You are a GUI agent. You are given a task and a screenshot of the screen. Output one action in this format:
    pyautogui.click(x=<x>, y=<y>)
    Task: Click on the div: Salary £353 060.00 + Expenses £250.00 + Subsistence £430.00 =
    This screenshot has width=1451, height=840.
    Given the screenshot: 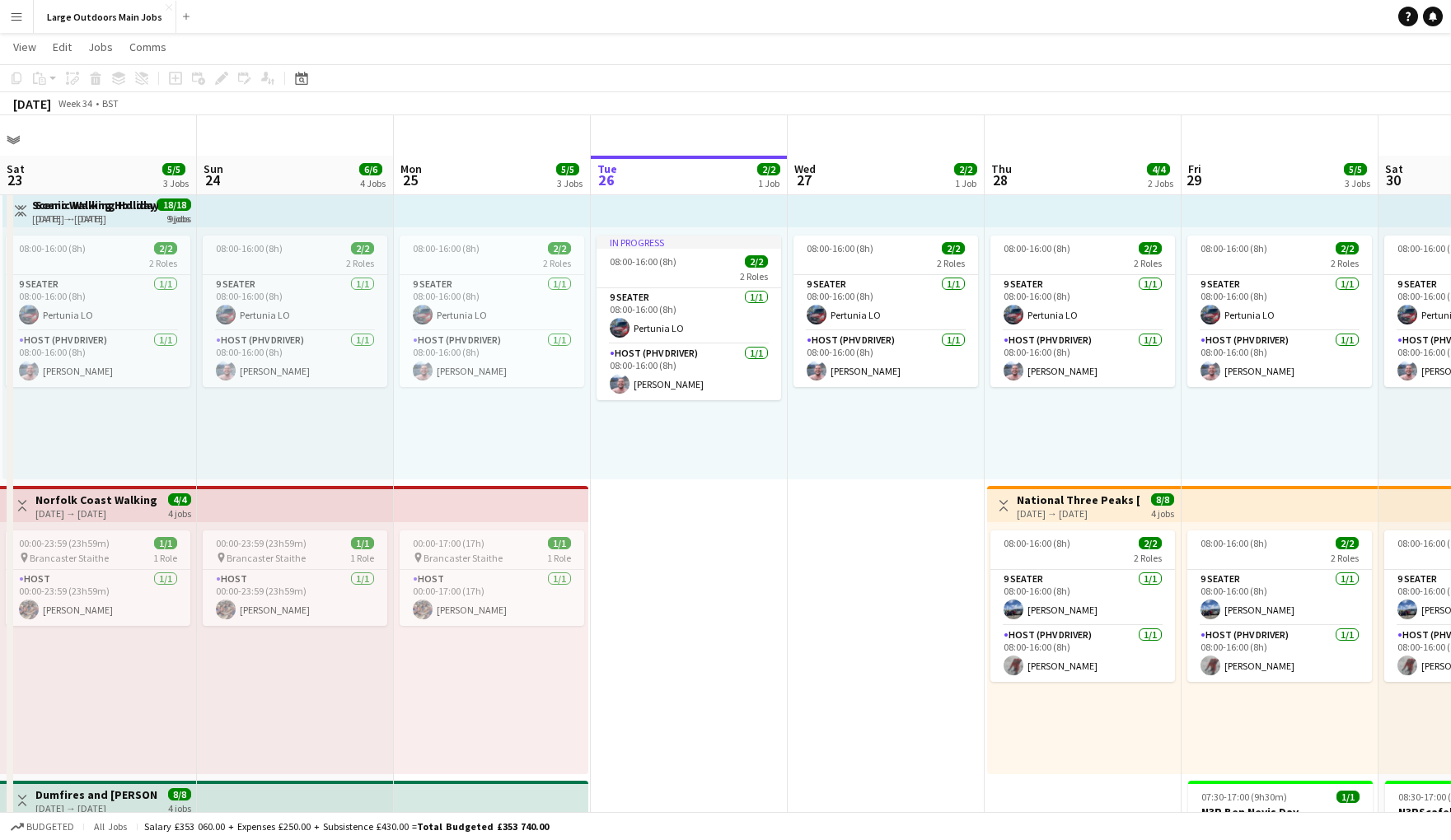 What is the action you would take?
    pyautogui.click(x=346, y=827)
    